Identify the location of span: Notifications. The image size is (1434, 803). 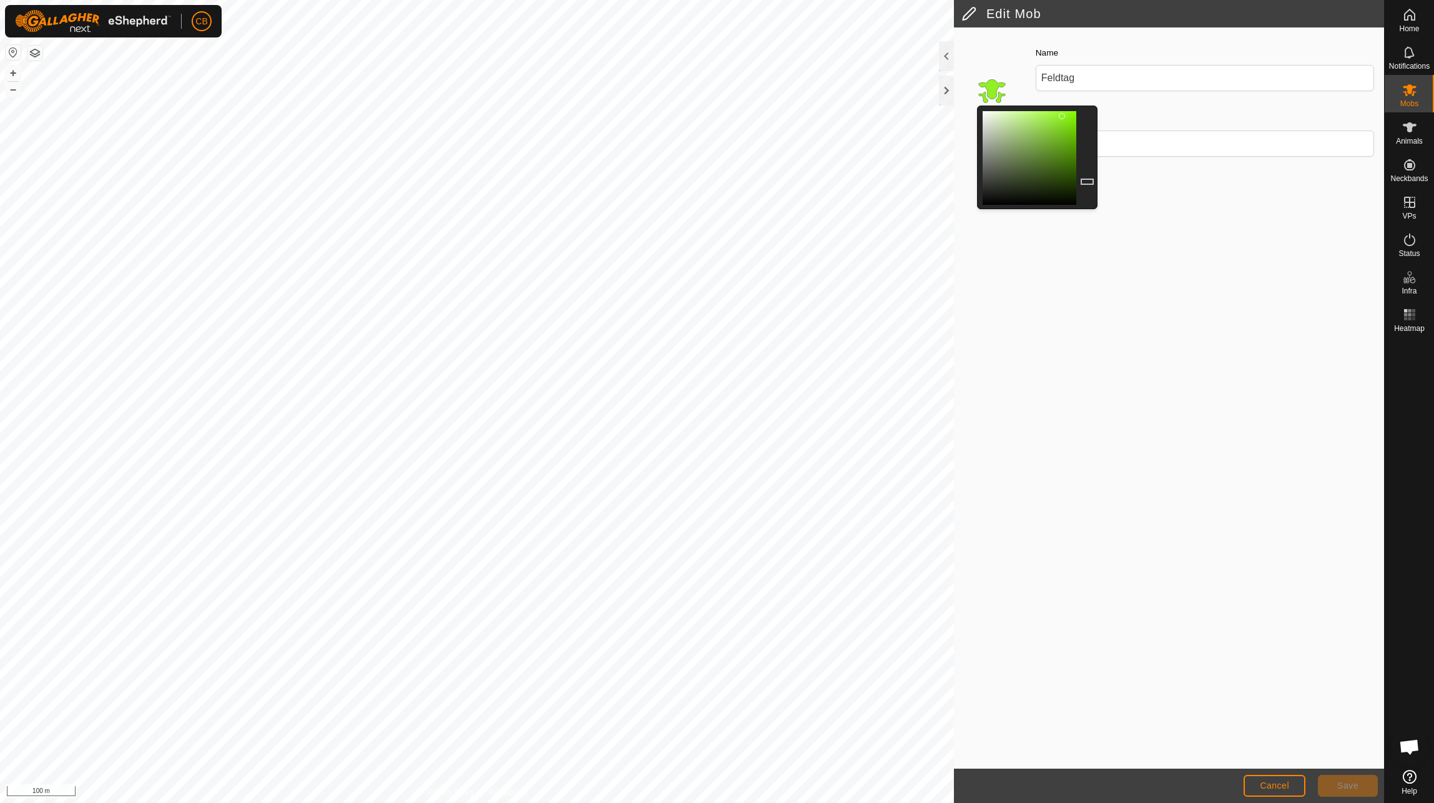
(1409, 66).